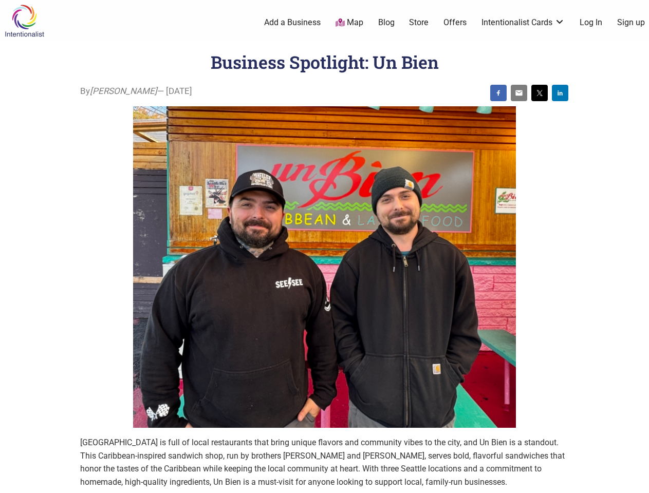  Describe the element at coordinates (519, 93) in the screenshot. I see `img: email sharing button` at that location.